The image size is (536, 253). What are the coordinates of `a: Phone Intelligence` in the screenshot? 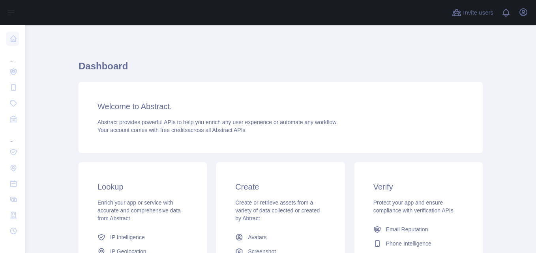 It's located at (418, 244).